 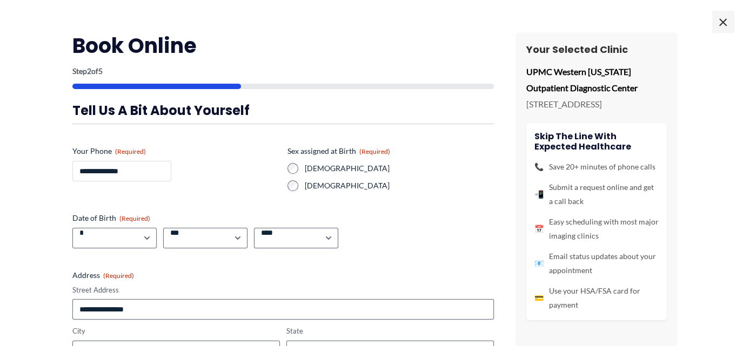 I want to click on h3: Tell us a bit about yourself, so click(x=283, y=110).